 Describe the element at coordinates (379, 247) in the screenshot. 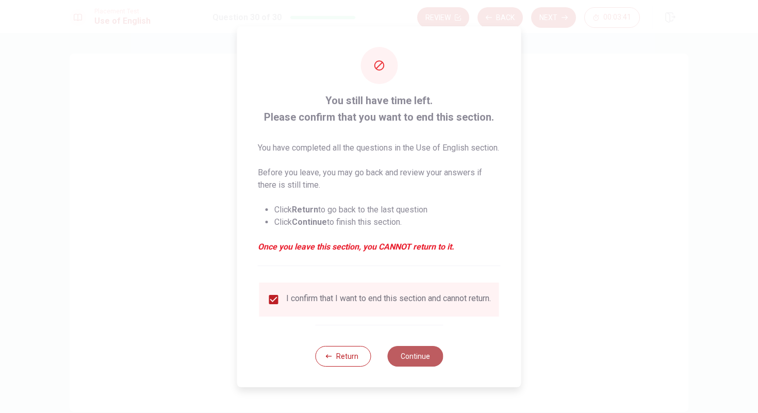

I see `em: Once you leave this section, you CANNOT return to it.` at that location.